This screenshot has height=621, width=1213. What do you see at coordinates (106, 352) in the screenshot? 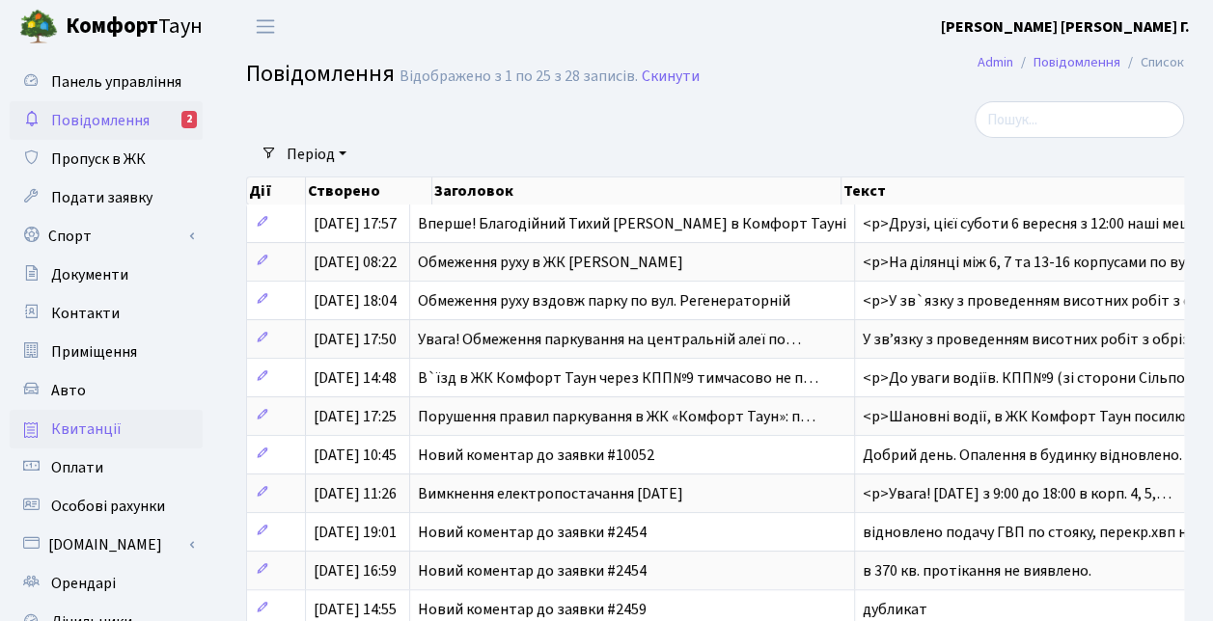
I see `a: Приміщення` at bounding box center [106, 352].